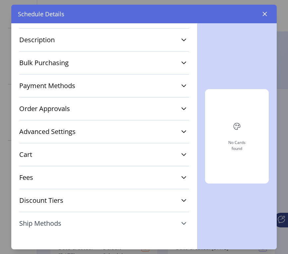  Describe the element at coordinates (47, 86) in the screenshot. I see `span: Payment Methods` at that location.